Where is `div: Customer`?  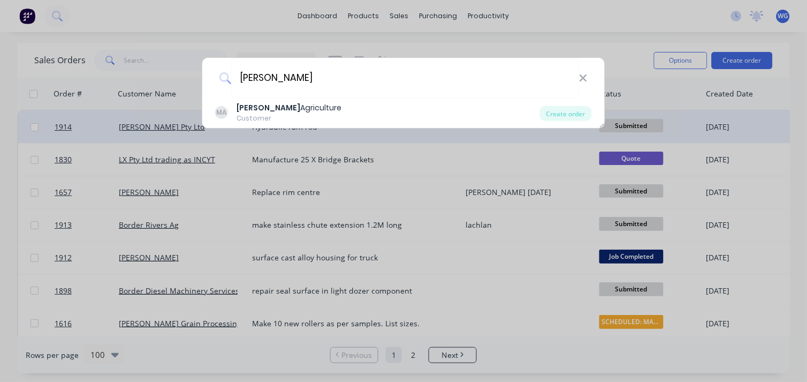
div: Customer is located at coordinates (289, 118).